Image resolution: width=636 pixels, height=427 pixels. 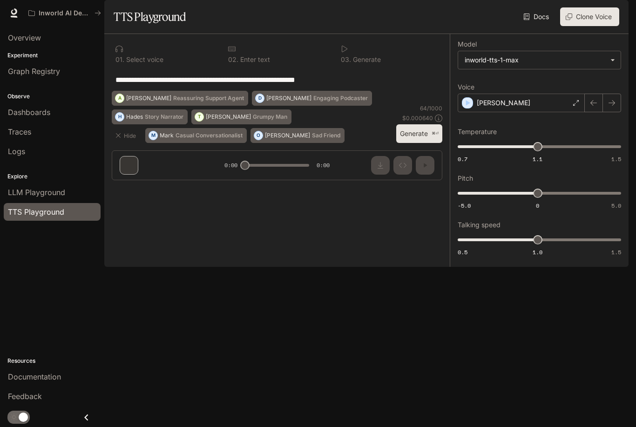 I want to click on button: Clone Voice, so click(x=589, y=17).